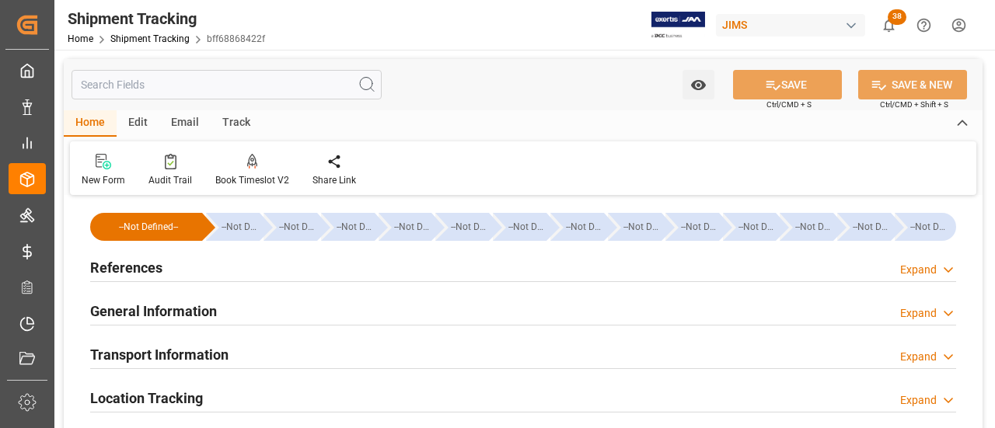 The height and width of the screenshot is (428, 995). I want to click on a: Home, so click(80, 39).